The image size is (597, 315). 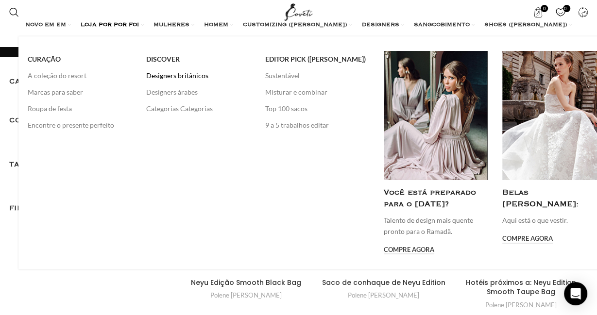 I want to click on span: SANGCOBIMENTO, so click(x=441, y=25).